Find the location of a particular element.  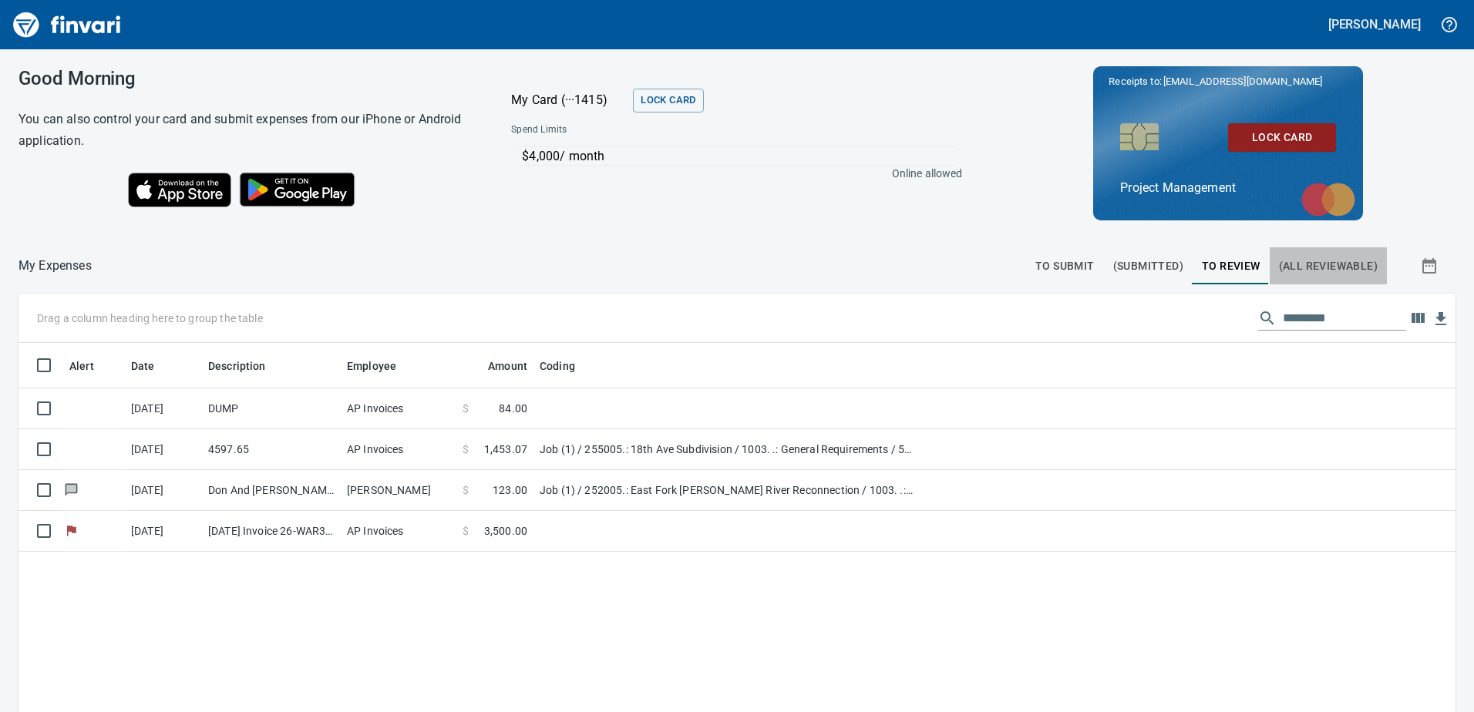

span: Flagged is located at coordinates (71, 530).